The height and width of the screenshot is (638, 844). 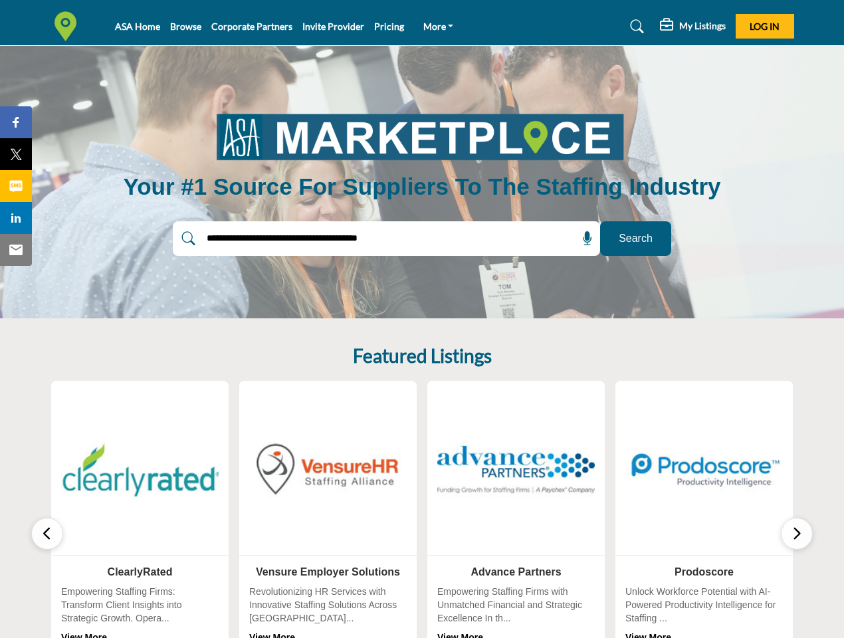 What do you see at coordinates (765, 26) in the screenshot?
I see `button: Log In` at bounding box center [765, 26].